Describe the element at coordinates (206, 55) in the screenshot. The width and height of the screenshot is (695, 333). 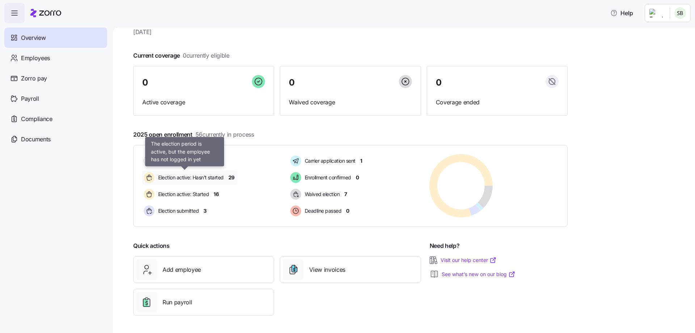
I see `span: 0 currently eligible` at that location.